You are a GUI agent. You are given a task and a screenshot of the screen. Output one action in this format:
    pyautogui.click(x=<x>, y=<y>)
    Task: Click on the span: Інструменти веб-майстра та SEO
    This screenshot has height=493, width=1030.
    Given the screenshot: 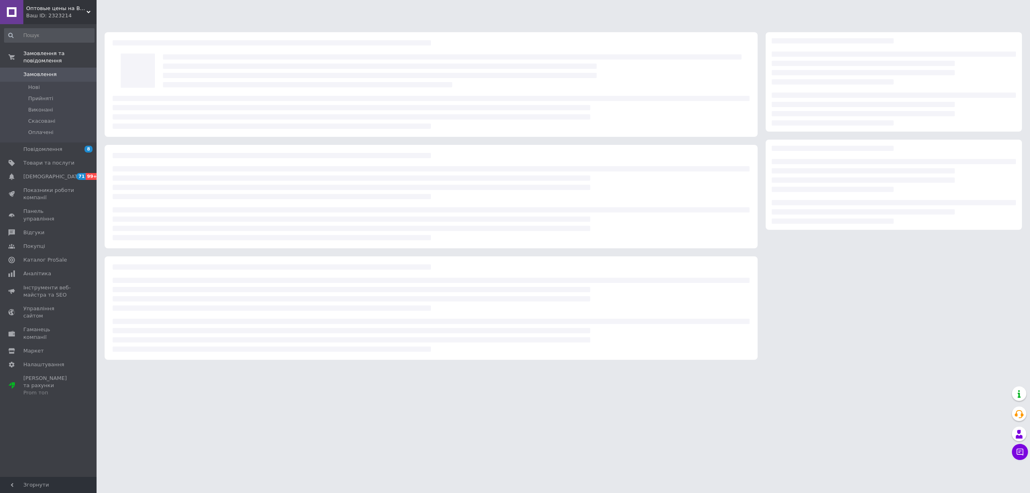 What is the action you would take?
    pyautogui.click(x=49, y=291)
    